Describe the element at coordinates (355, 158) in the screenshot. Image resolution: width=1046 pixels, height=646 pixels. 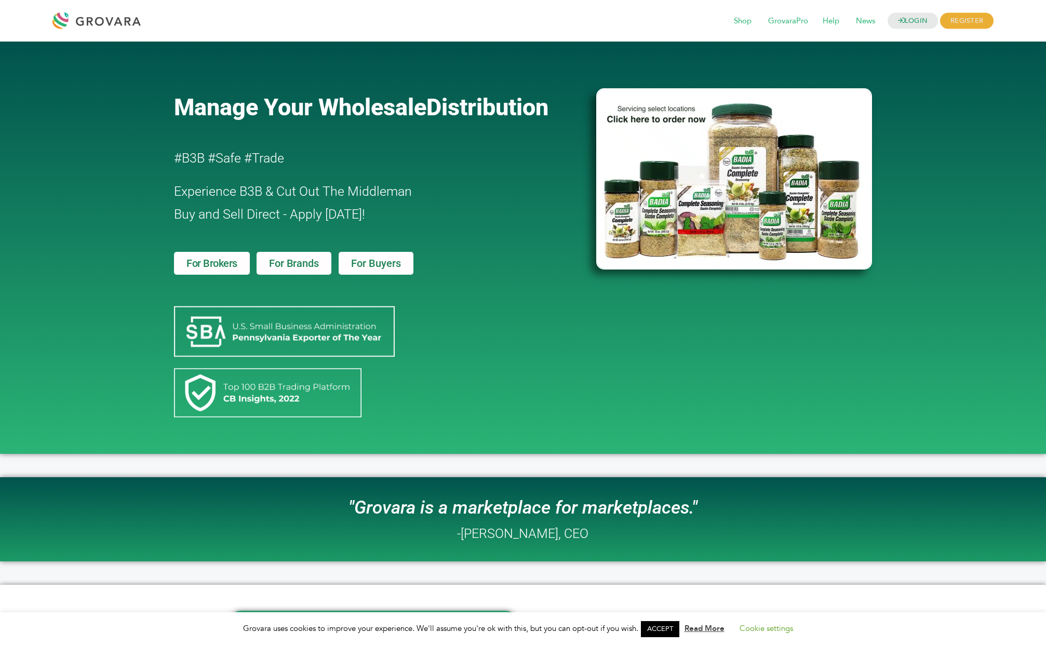
I see `h2: #B3B #Safe #Trade` at that location.